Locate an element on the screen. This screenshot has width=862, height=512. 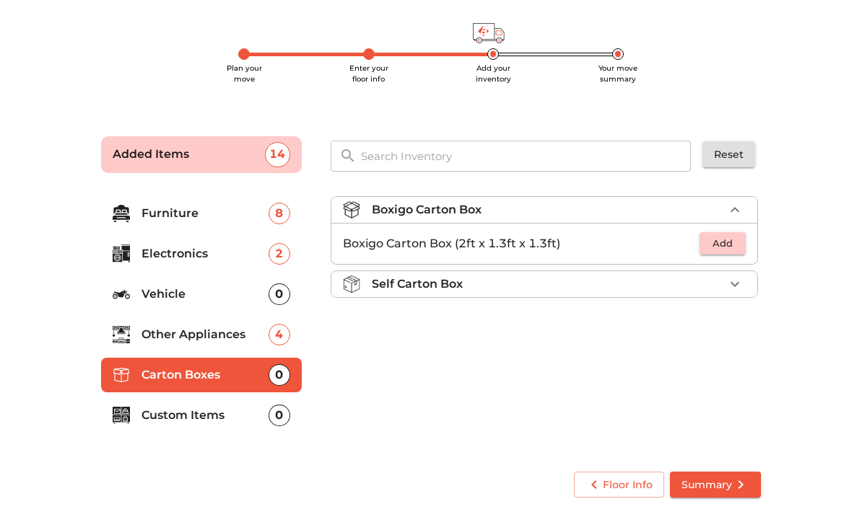
div: 14 is located at coordinates (277, 154).